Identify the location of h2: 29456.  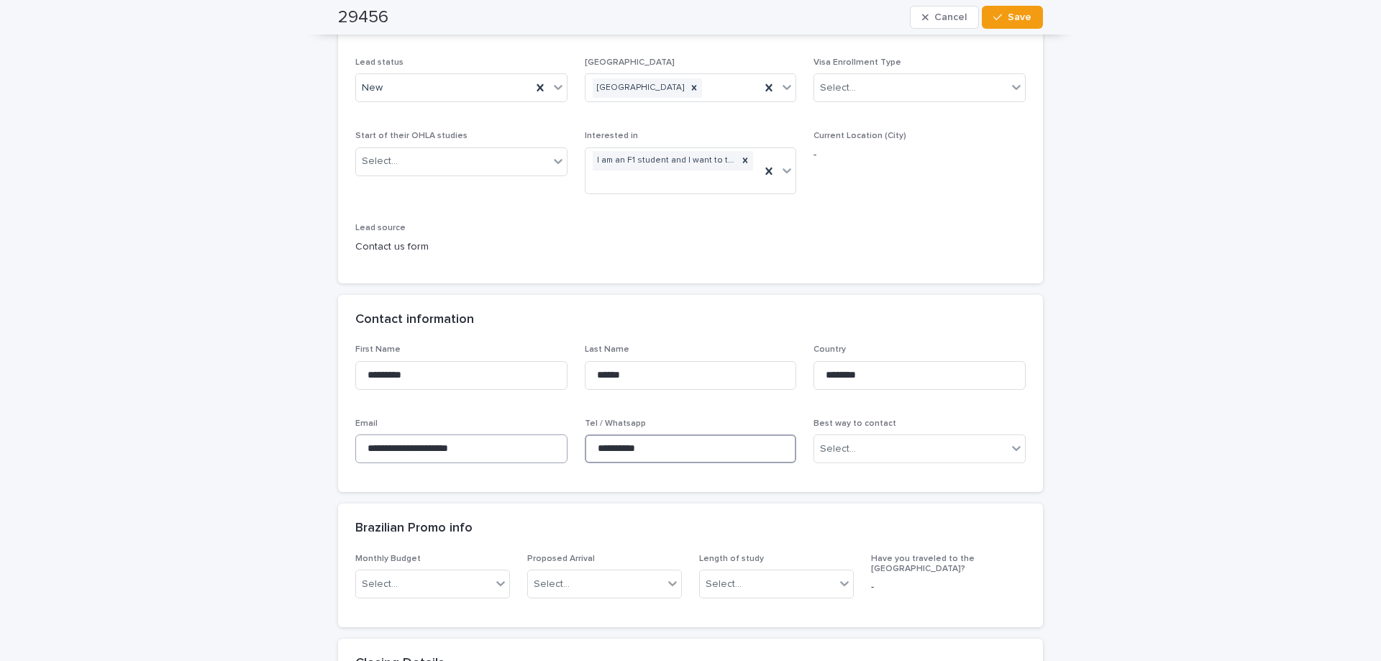
(363, 17).